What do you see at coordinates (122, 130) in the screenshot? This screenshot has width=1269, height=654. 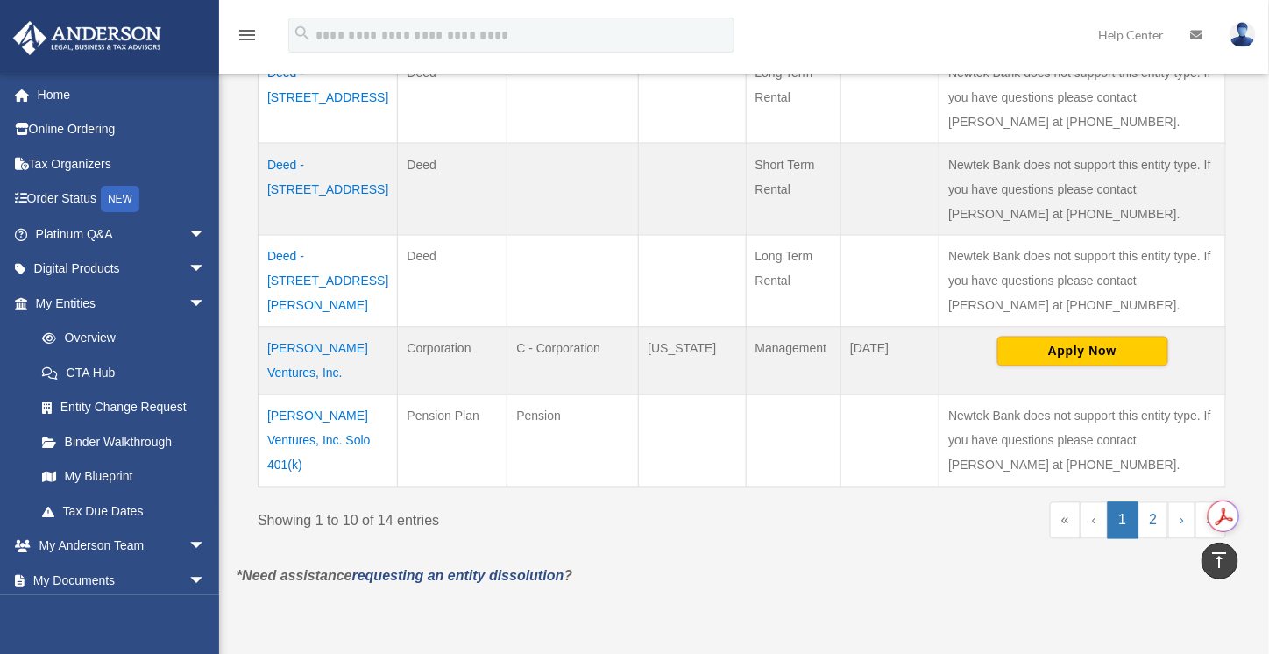 I see `a: Online Ordering` at bounding box center [122, 130].